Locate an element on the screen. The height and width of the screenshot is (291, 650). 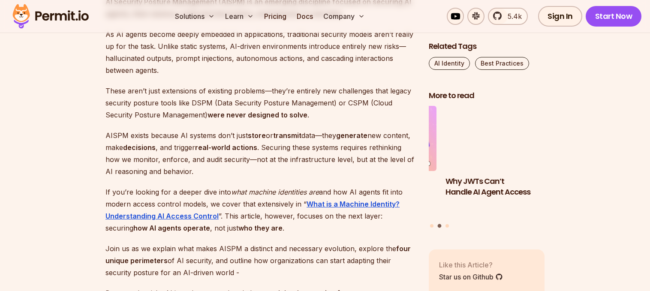
a: Star us on Github is located at coordinates (471, 277).